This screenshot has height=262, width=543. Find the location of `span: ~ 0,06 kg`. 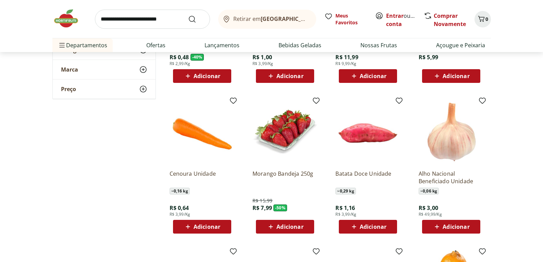

span: ~ 0,06 kg is located at coordinates (428, 191).